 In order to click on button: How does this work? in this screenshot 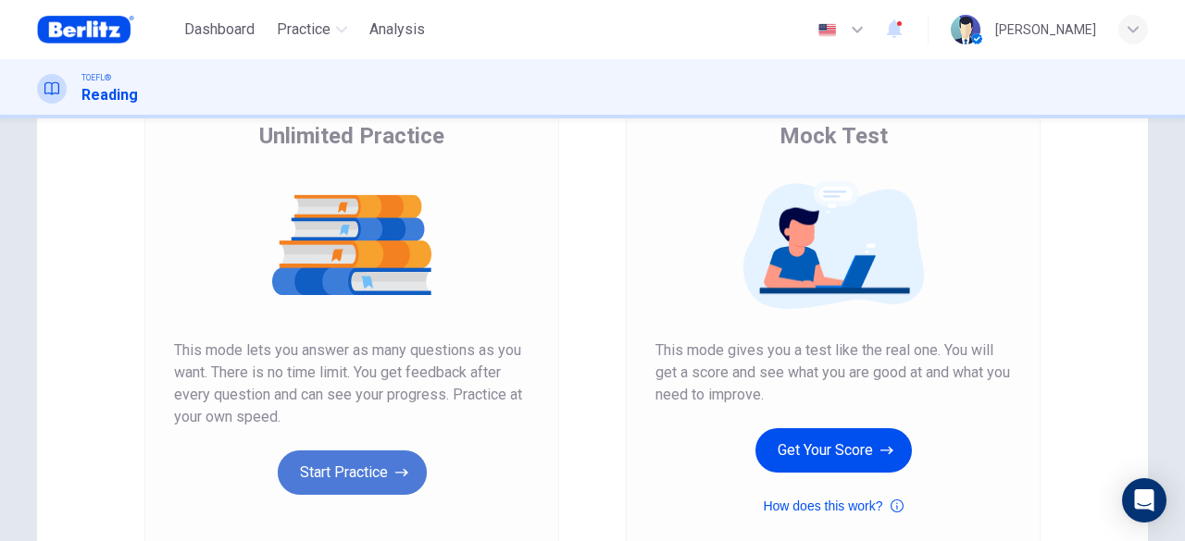, I will do `click(832, 506)`.